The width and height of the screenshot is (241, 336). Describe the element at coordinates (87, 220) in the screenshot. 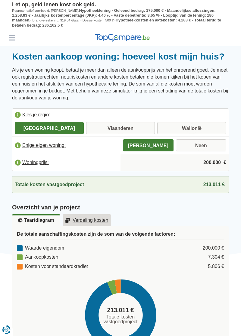

I see `u: Verdeling kosten` at that location.